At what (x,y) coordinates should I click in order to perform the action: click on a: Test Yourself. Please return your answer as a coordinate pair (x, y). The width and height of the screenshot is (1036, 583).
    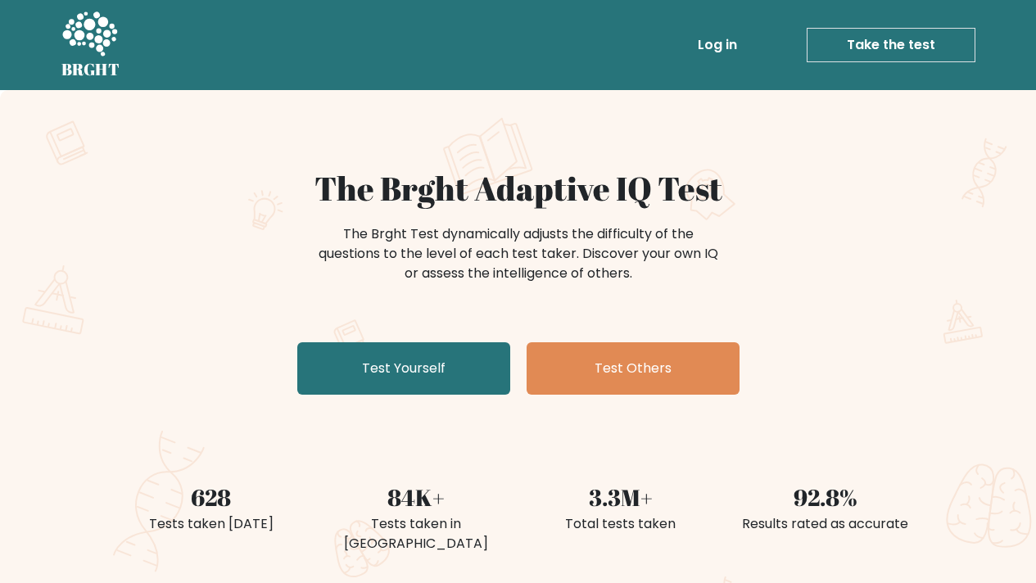
    Looking at the image, I should click on (404, 369).